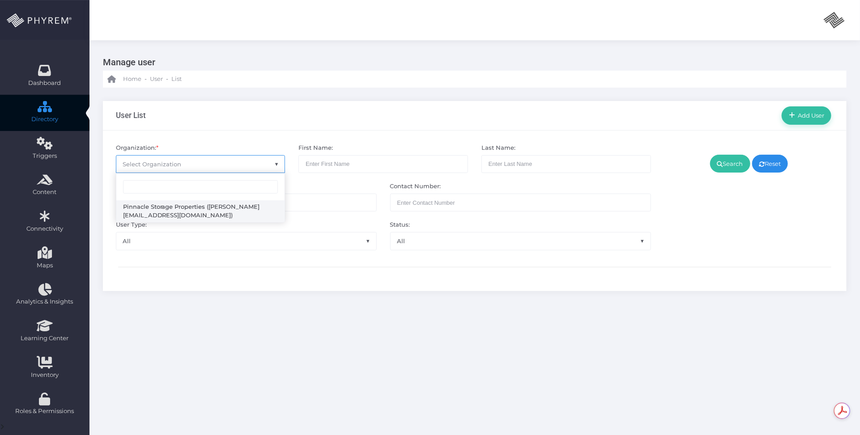  I want to click on h3: User List, so click(131, 115).